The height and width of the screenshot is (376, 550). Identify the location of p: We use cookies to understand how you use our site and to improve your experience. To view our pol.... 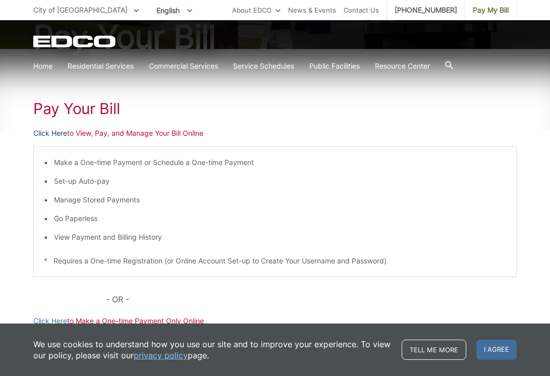
(213, 350).